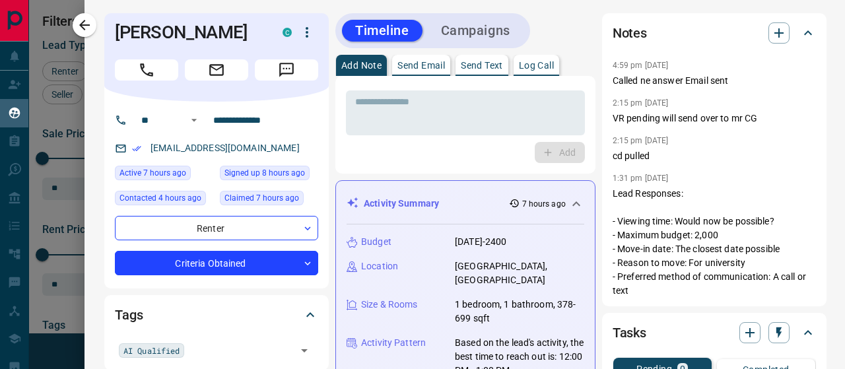 Image resolution: width=845 pixels, height=369 pixels. Describe the element at coordinates (482, 65) in the screenshot. I see `p: Send Text` at that location.